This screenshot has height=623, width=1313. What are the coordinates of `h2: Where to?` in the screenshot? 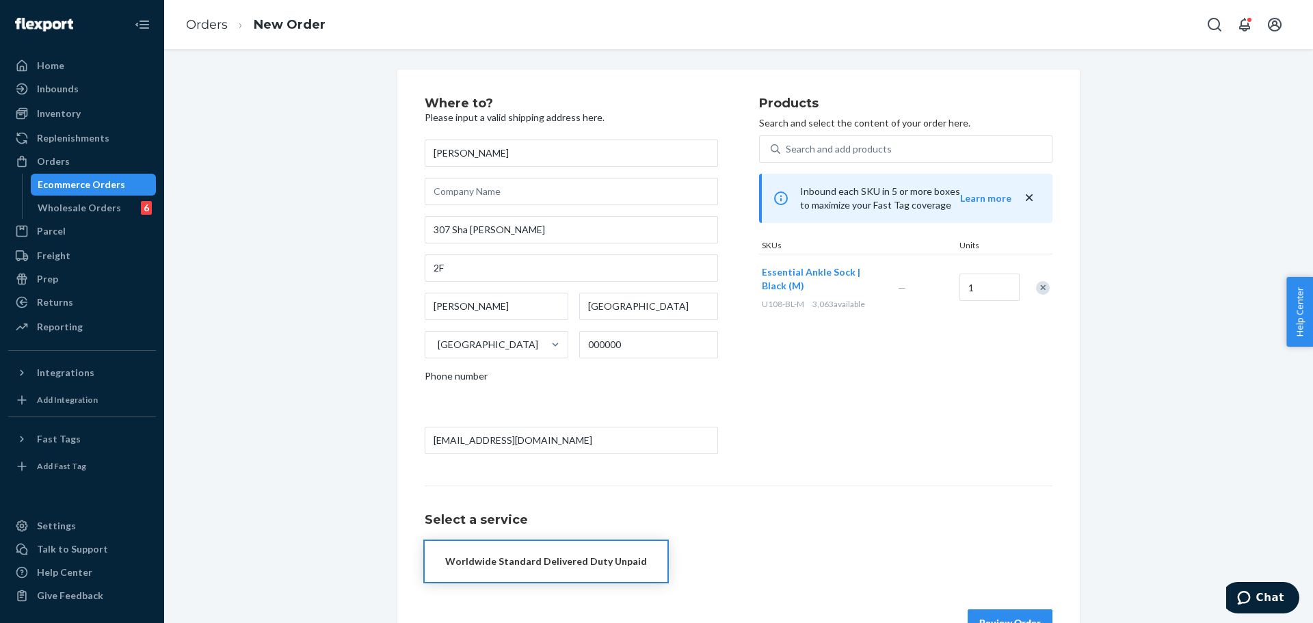 It's located at (571, 104).